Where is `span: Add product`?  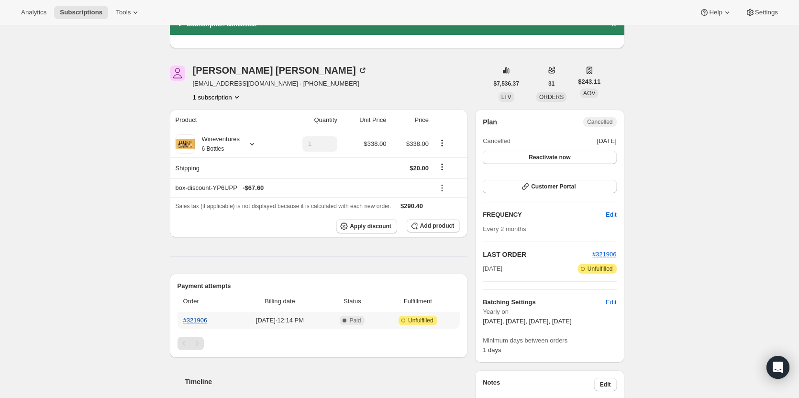 span: Add product is located at coordinates (437, 226).